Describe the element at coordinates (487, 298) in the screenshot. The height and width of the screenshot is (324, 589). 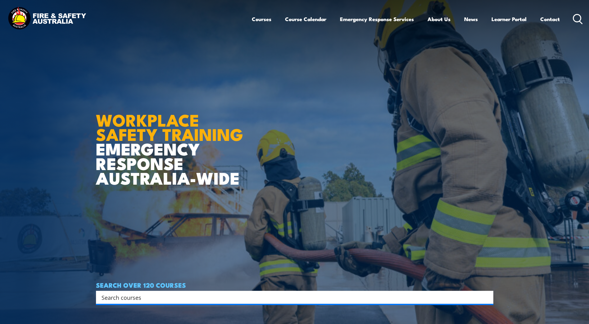
I see `button: Search magnifier button` at that location.